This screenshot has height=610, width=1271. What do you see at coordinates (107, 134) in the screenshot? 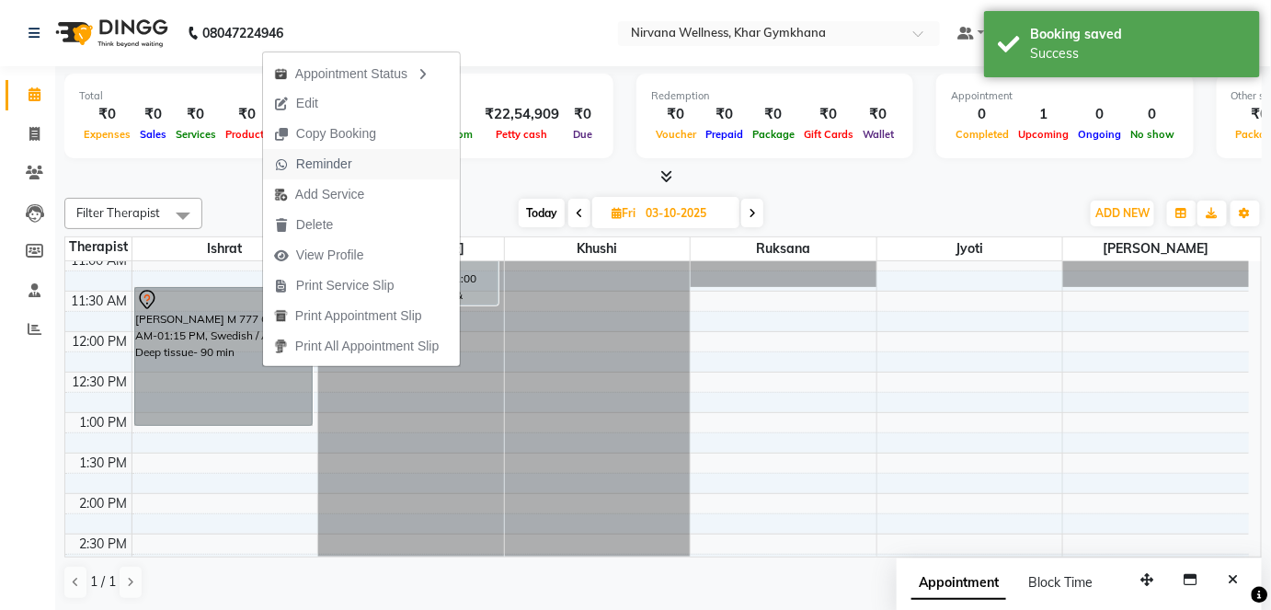
I see `span: Expenses` at bounding box center [107, 134].